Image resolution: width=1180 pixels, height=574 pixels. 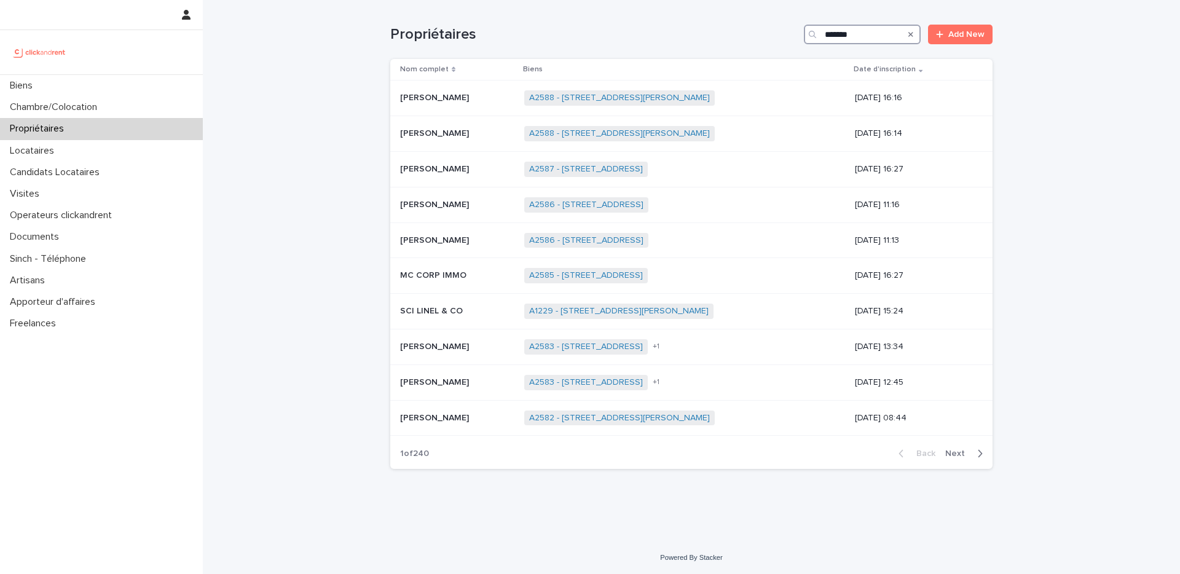 I want to click on p: Freelances, so click(x=35, y=323).